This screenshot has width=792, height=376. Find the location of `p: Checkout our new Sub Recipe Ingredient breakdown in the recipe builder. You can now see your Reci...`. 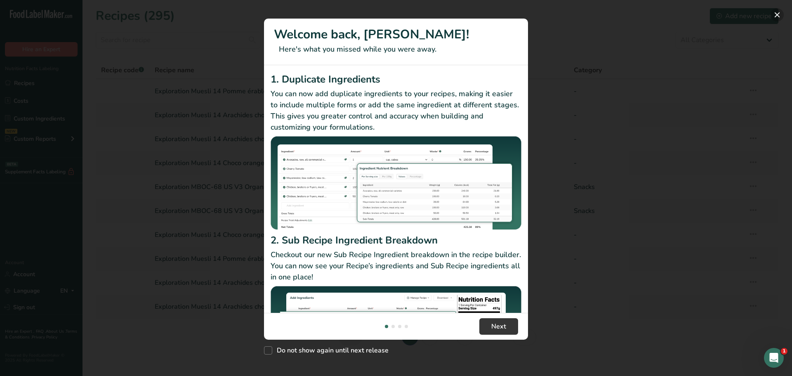

p: Checkout our new Sub Recipe Ingredient breakdown in the recipe builder. You can now see your Reci... is located at coordinates (396, 266).